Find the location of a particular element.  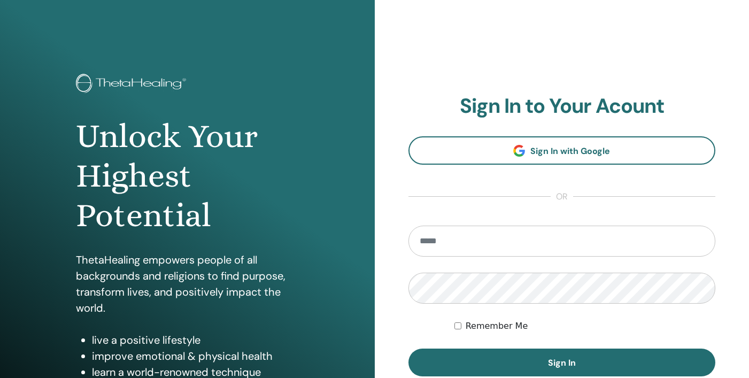

span: Sign In with Google is located at coordinates (570, 151).